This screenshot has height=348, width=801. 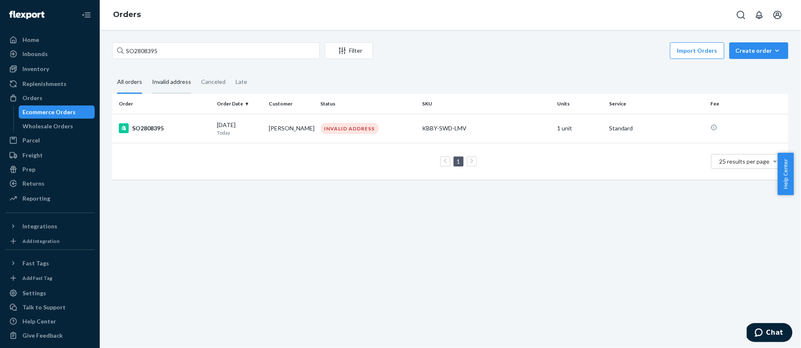 What do you see at coordinates (368, 104) in the screenshot?
I see `th: Status` at bounding box center [368, 104].